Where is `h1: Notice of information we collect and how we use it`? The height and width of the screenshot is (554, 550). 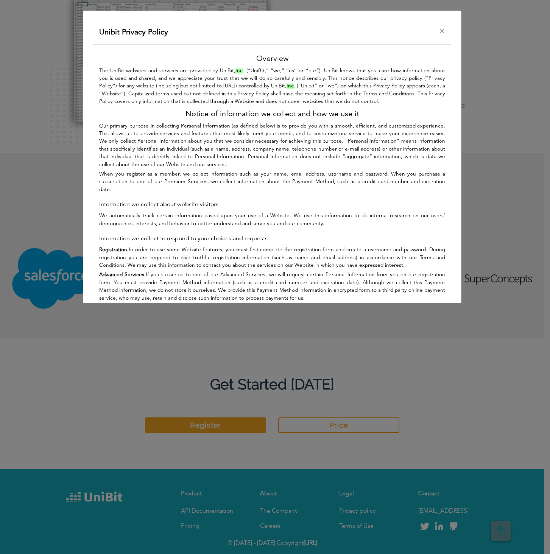
h1: Notice of information we collect and how we use it is located at coordinates (272, 114).